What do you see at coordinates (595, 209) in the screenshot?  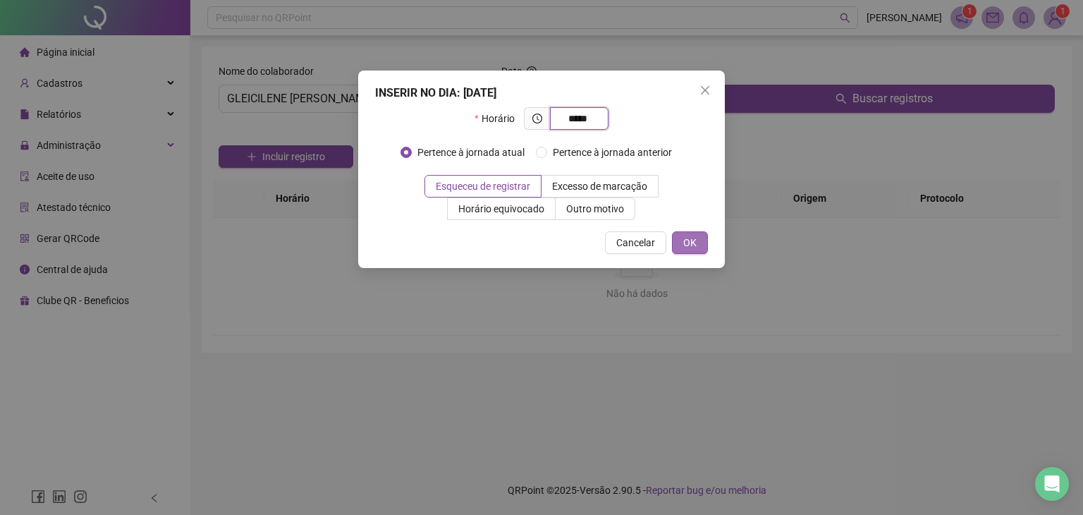 I see `span: Outro motivo` at bounding box center [595, 209].